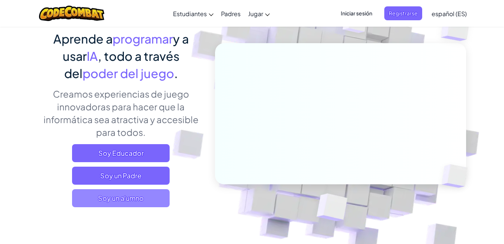 The height and width of the screenshot is (244, 504). I want to click on span: Jugar, so click(256, 14).